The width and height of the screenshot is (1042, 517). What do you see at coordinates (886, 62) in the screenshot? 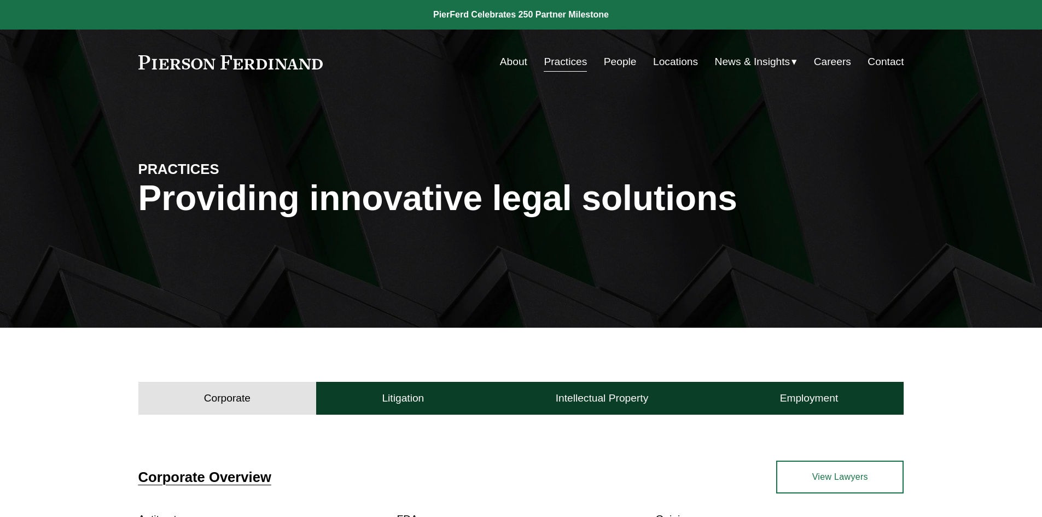
I see `a: Contact` at bounding box center [886, 62].